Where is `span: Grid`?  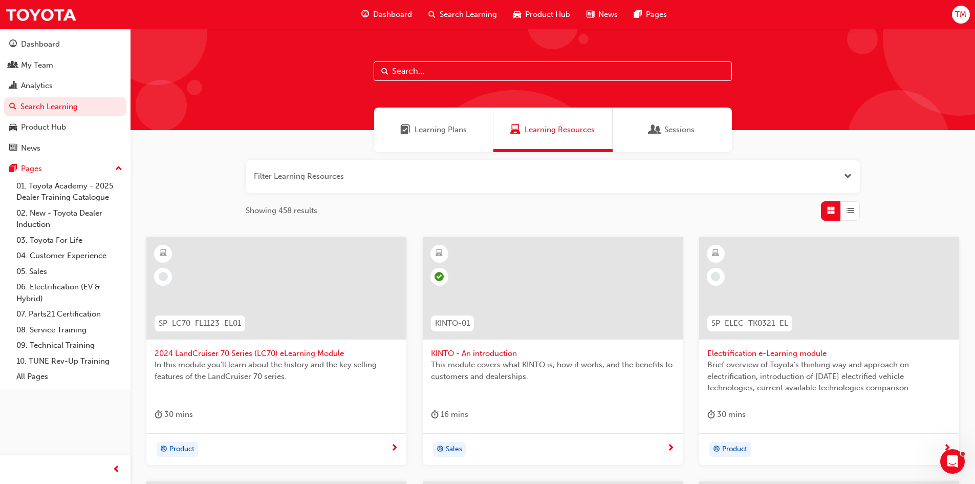
span: Grid is located at coordinates (831, 210).